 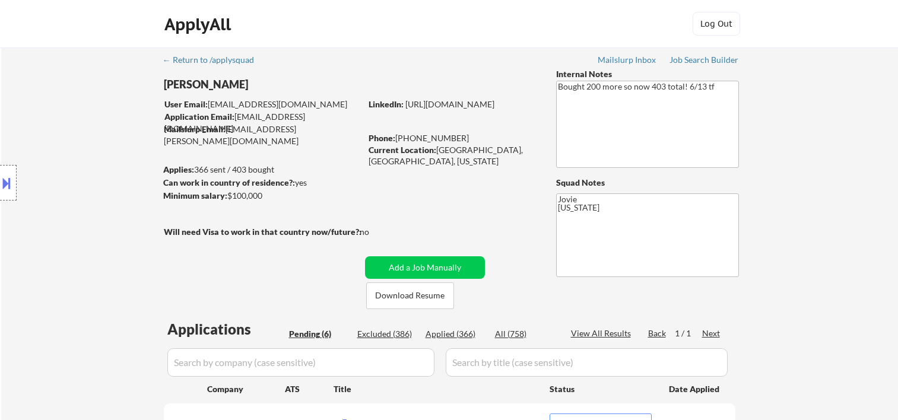 I want to click on div: 366 sent / 403 bought, so click(x=262, y=170).